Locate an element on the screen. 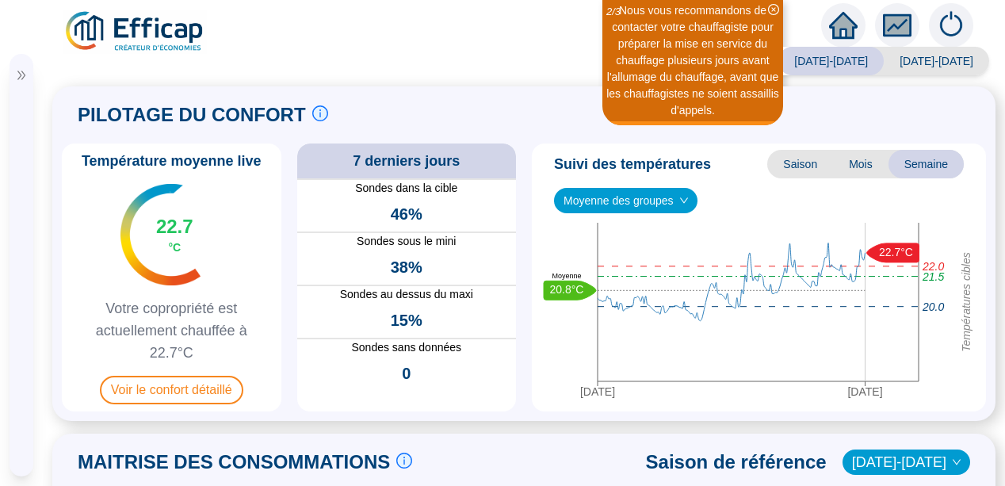 Image resolution: width=1005 pixels, height=486 pixels. span: 0 is located at coordinates (406, 373).